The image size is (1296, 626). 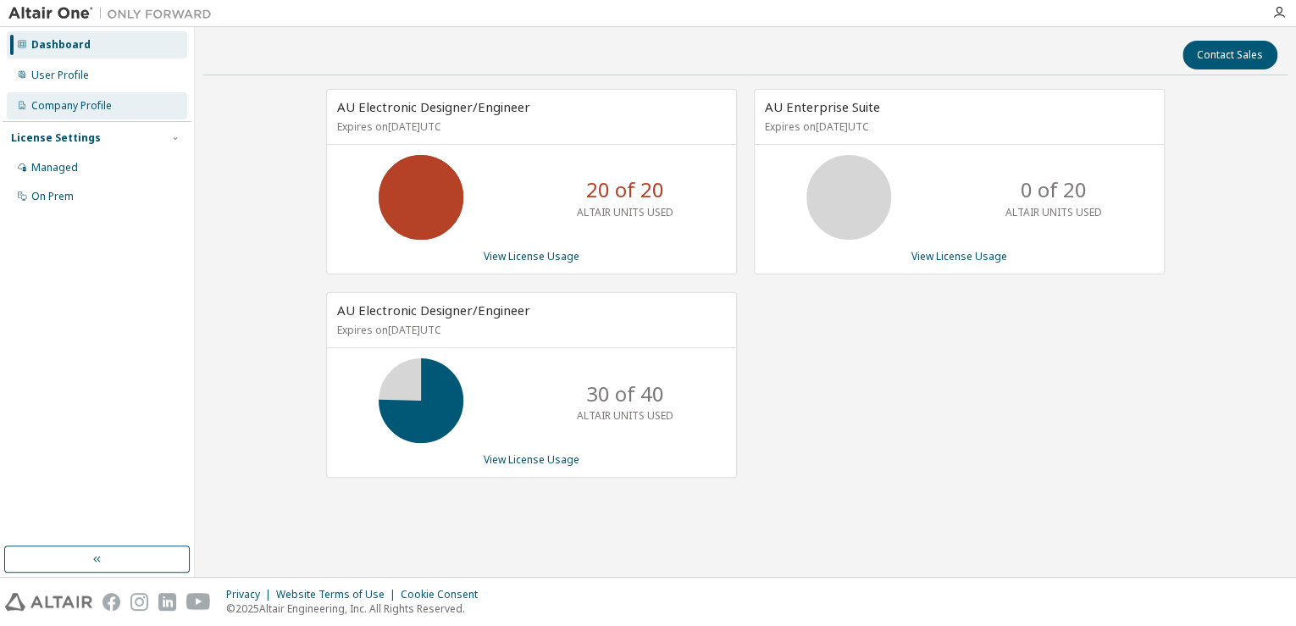 What do you see at coordinates (114, 14) in the screenshot?
I see `img: Altair One` at bounding box center [114, 14].